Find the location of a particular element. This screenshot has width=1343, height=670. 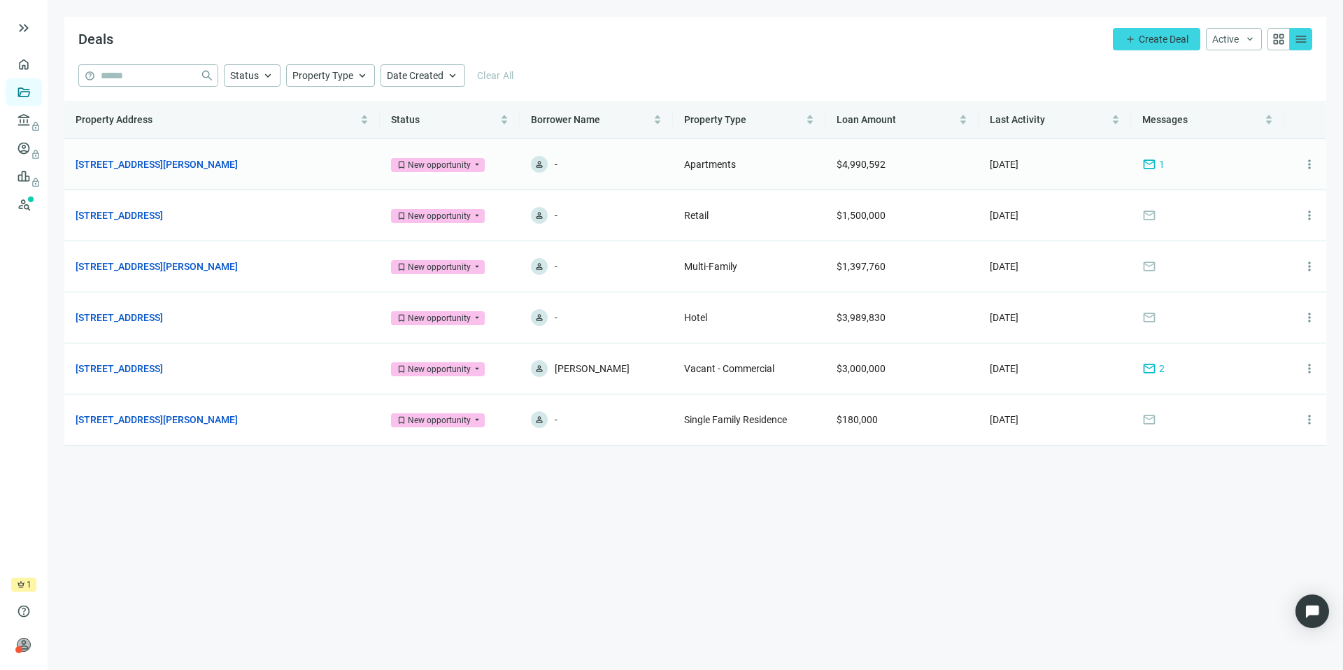

span: Single Family Residence is located at coordinates (735, 420).